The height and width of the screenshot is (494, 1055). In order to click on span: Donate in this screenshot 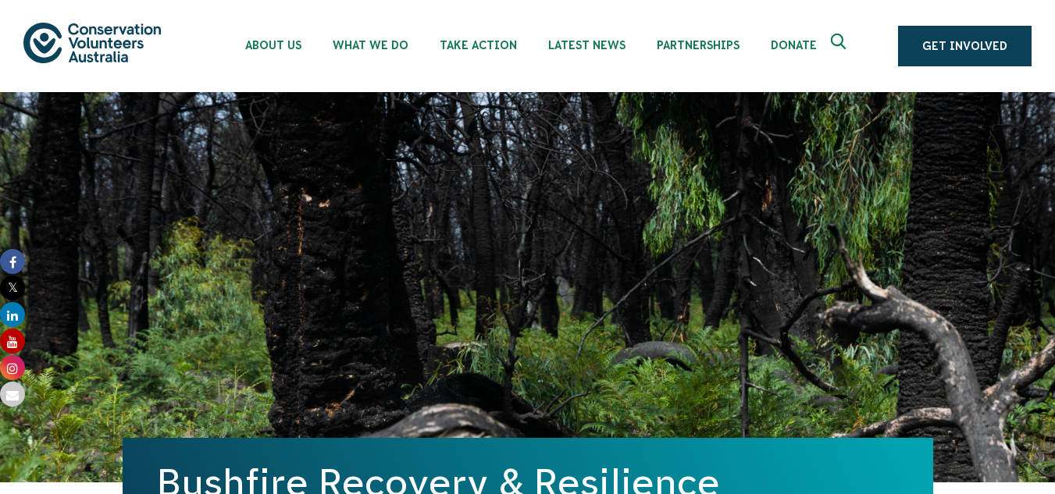, I will do `click(794, 45)`.